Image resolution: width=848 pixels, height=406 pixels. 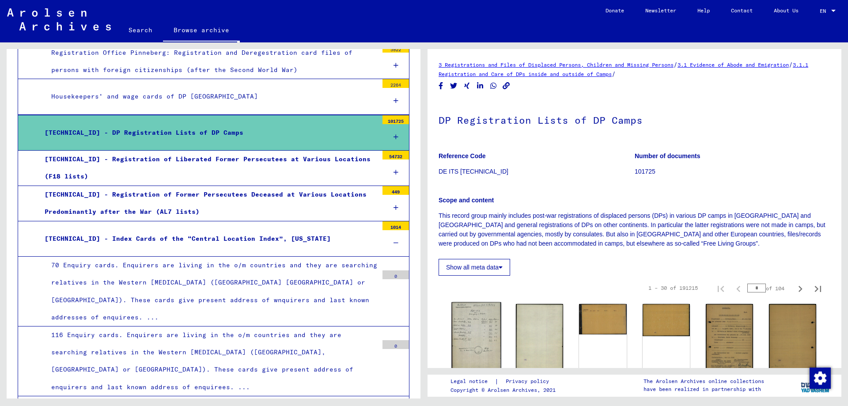 What do you see at coordinates (396, 155) in the screenshot?
I see `div: 54732` at bounding box center [396, 155].